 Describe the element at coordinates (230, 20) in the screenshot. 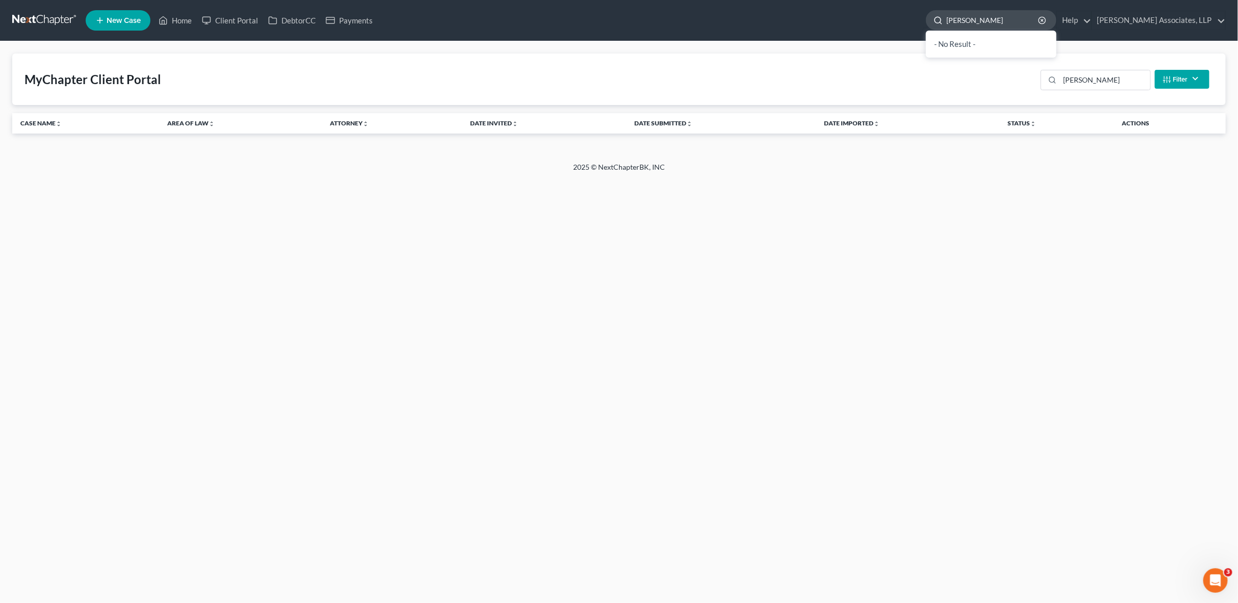

I see `a: Client Portal` at that location.